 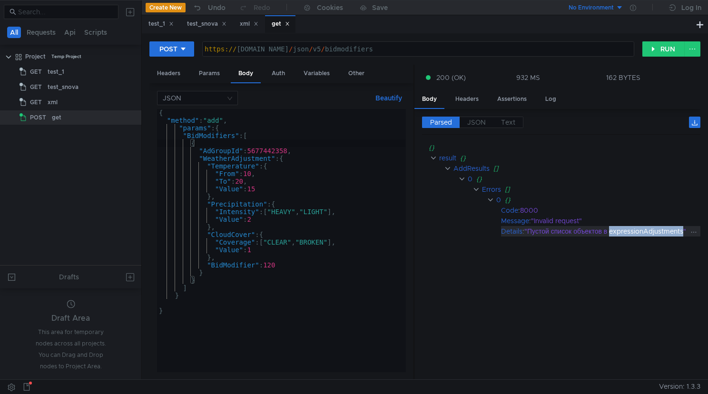 I want to click on button: Scripts, so click(x=96, y=32).